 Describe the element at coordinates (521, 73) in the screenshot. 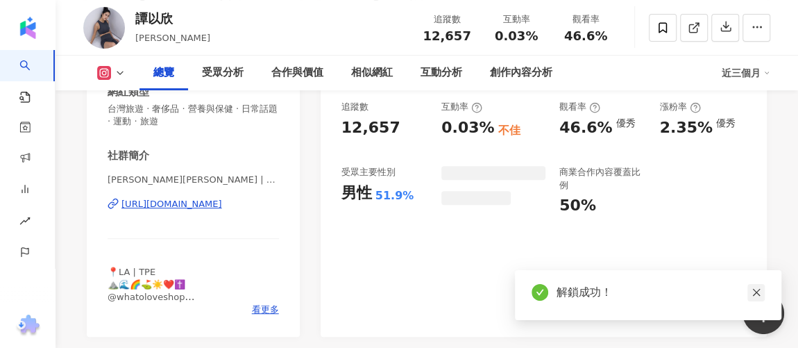

I see `div: 創作內容分析` at that location.